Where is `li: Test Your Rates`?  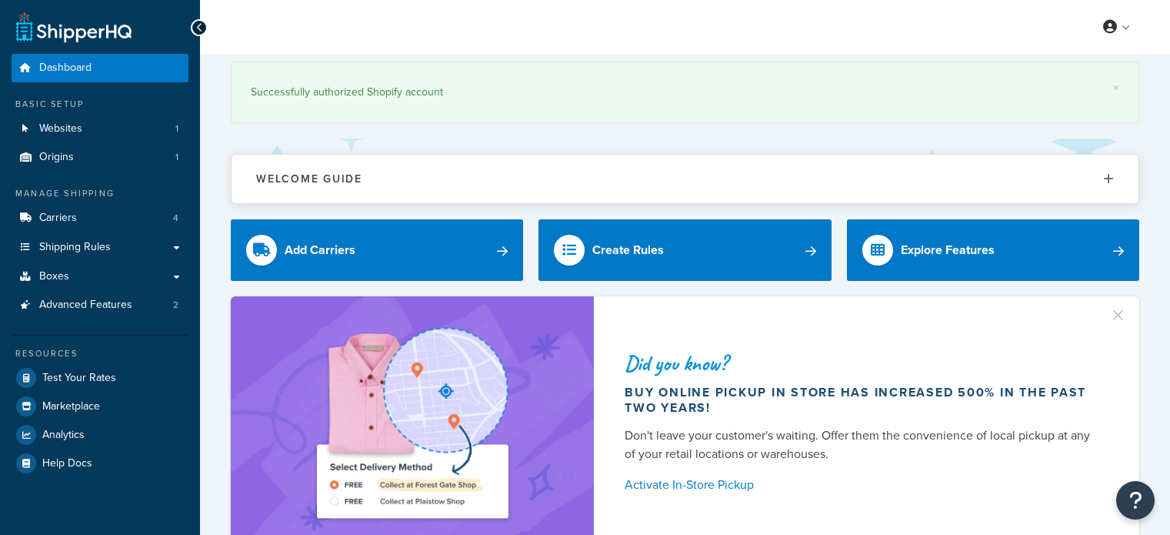
li: Test Your Rates is located at coordinates (100, 378).